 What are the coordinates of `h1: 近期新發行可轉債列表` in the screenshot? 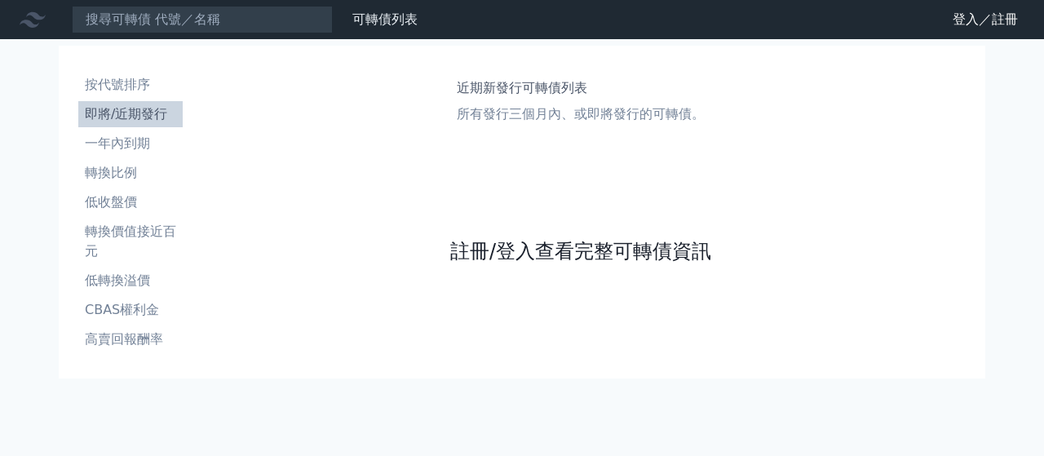 It's located at (581, 88).